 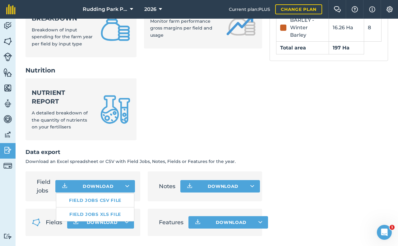 I want to click on button: Download Field jobs CSV fileField jobs XLS file, so click(x=95, y=186).